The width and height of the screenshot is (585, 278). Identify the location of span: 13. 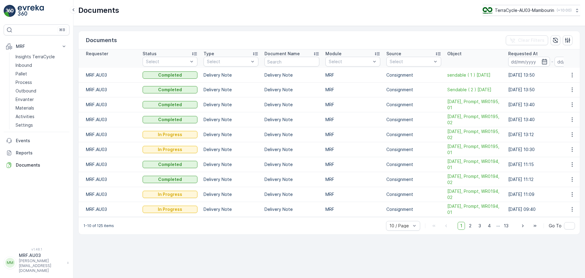
(506, 226).